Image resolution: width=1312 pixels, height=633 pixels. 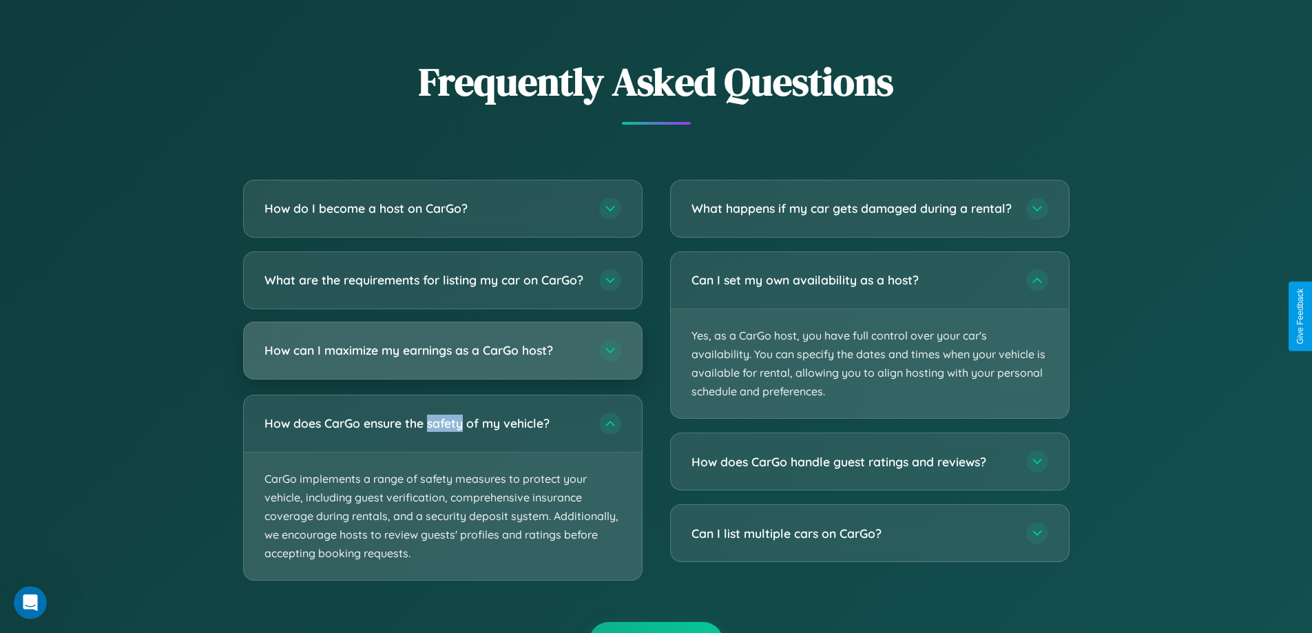 What do you see at coordinates (425, 208) in the screenshot?
I see `h3: How do I become a host on CarGo?` at bounding box center [425, 208].